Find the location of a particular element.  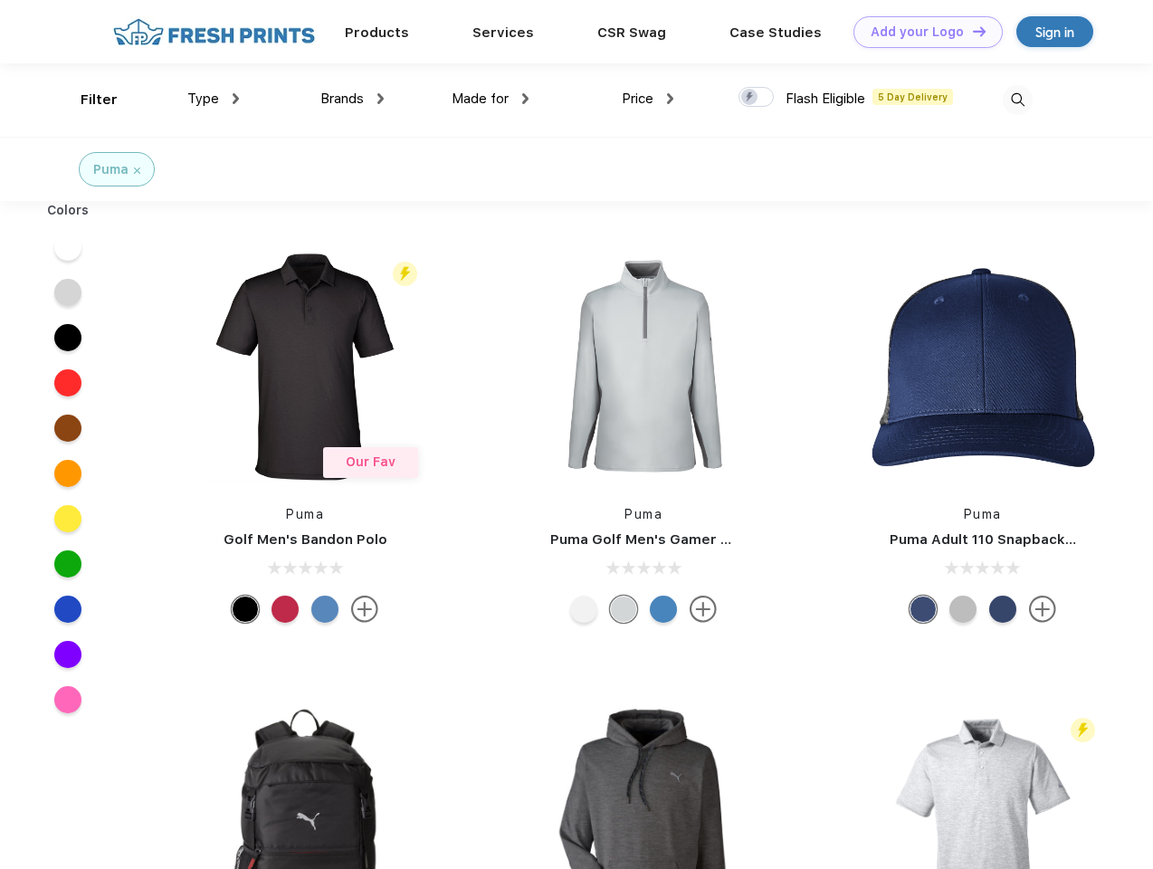

span: Brands is located at coordinates (342, 99).